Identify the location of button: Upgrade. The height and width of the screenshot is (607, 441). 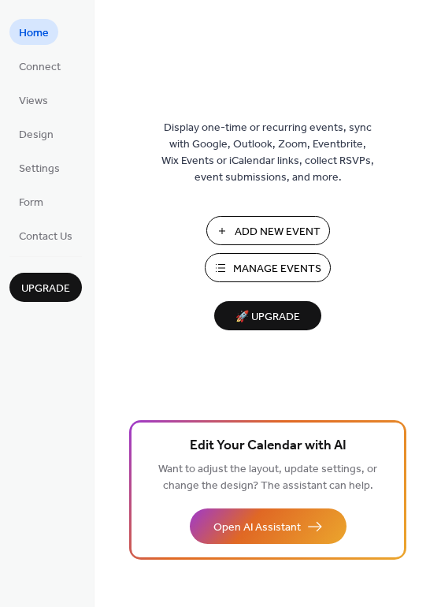
(46, 287).